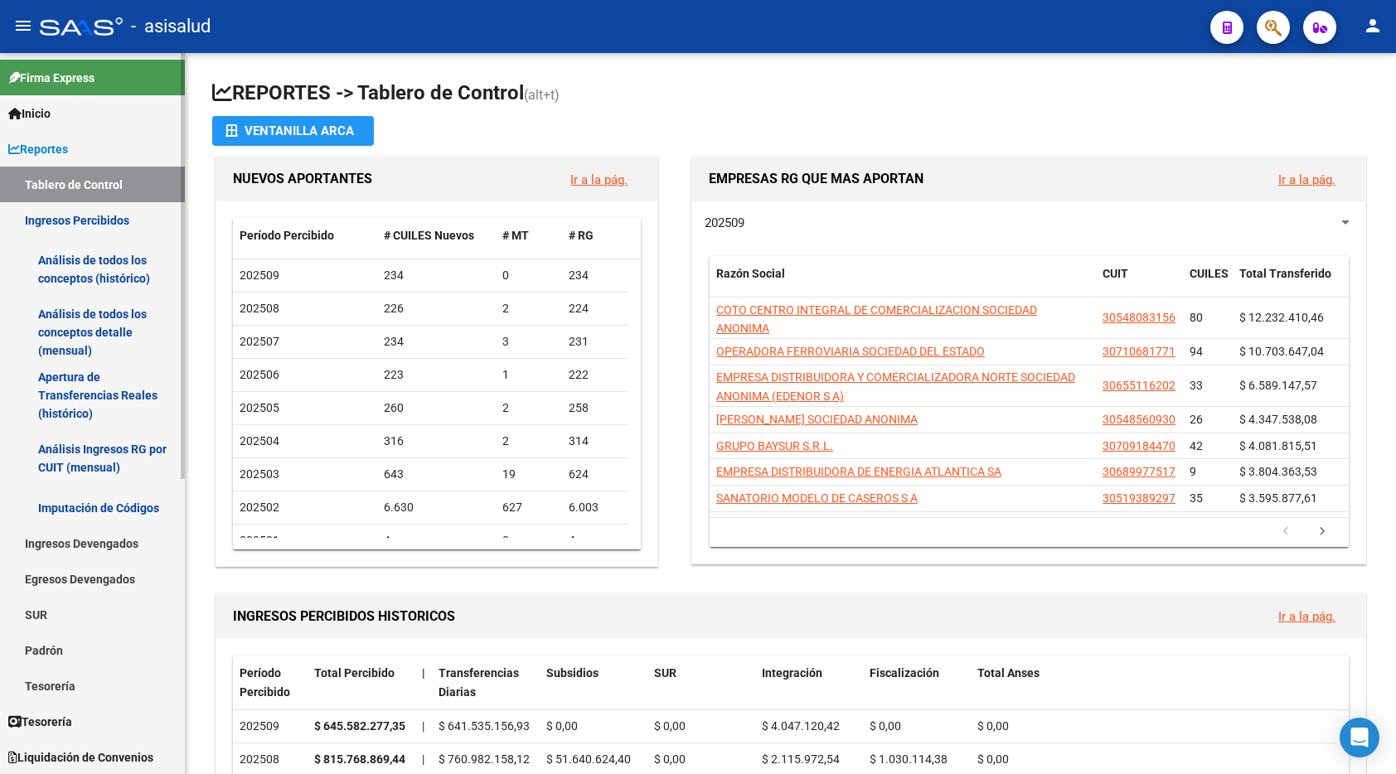 Image resolution: width=1396 pixels, height=774 pixels. I want to click on span: $ 12.232.410,46, so click(1282, 318).